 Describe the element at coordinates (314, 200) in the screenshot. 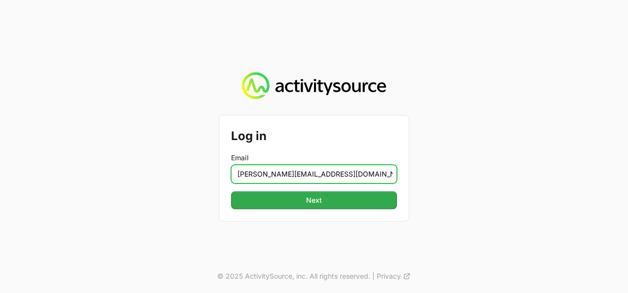

I see `button: Next` at that location.